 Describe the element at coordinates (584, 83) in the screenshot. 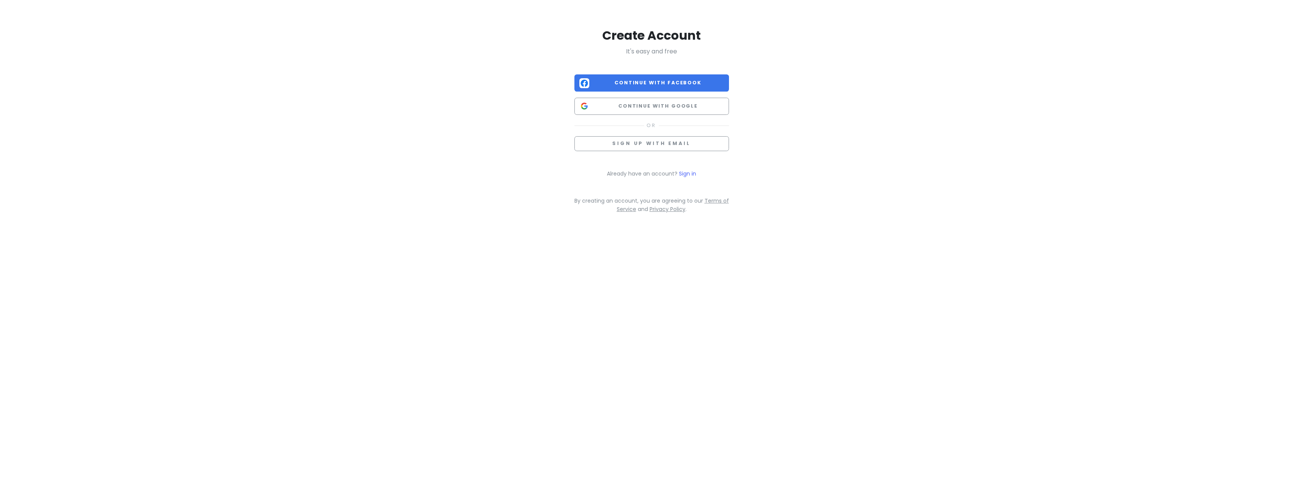

I see `img: Facebook logo` at that location.